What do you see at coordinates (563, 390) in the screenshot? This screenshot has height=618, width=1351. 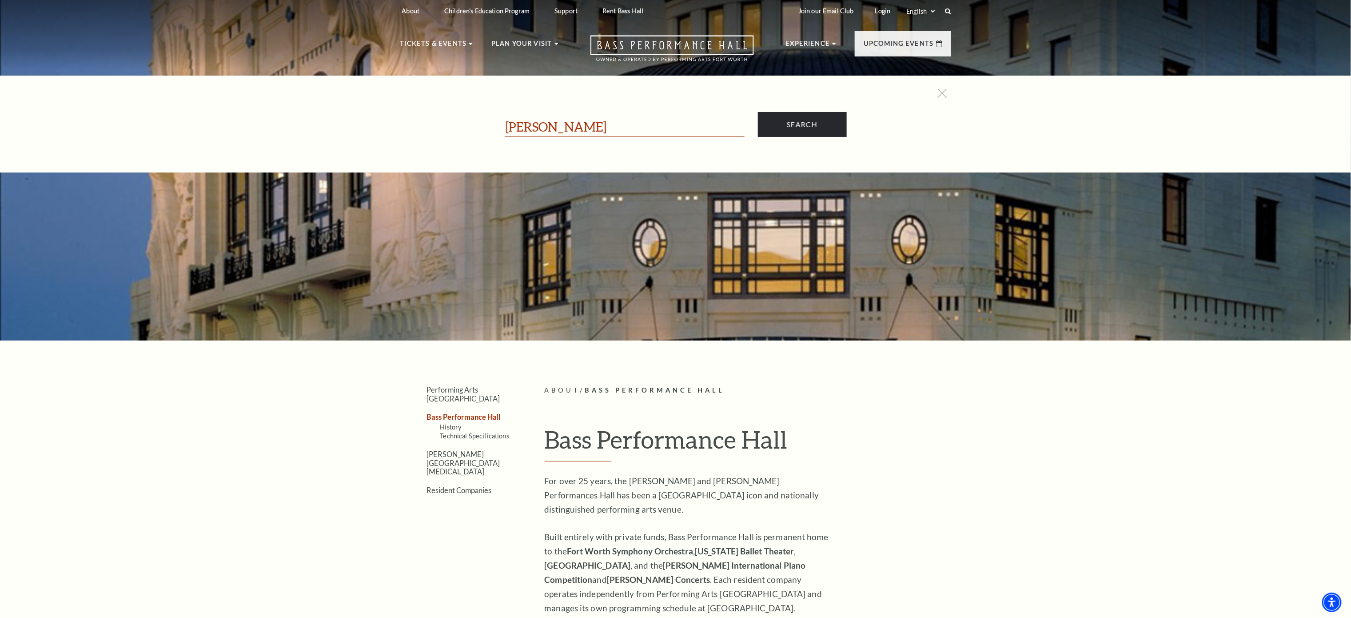 I see `span: About` at bounding box center [563, 390].